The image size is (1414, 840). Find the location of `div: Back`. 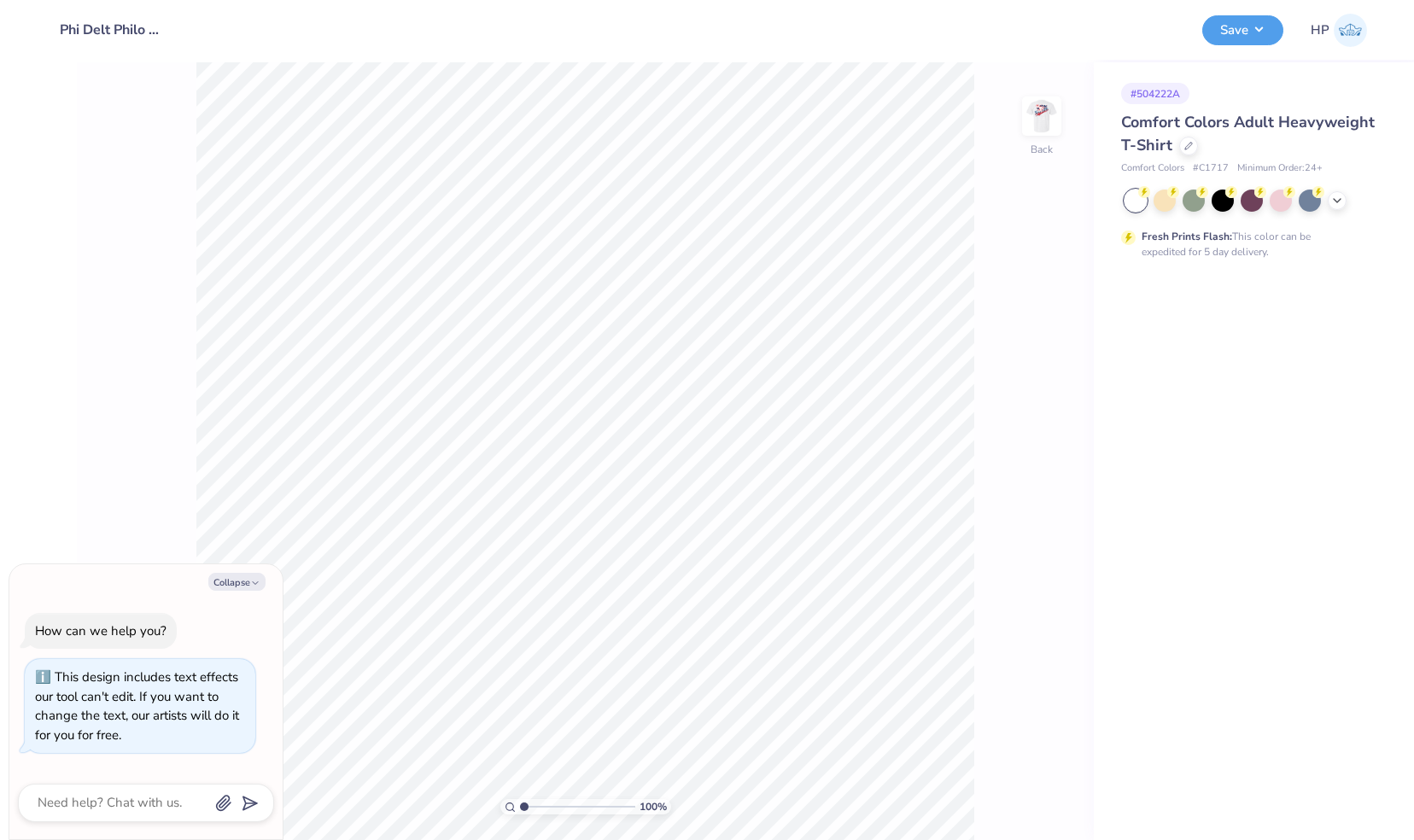

div: Back is located at coordinates (1043, 150).